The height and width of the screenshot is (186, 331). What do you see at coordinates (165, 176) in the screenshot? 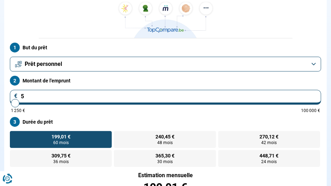
I see `div: Estimation mensuelle` at bounding box center [165, 176].